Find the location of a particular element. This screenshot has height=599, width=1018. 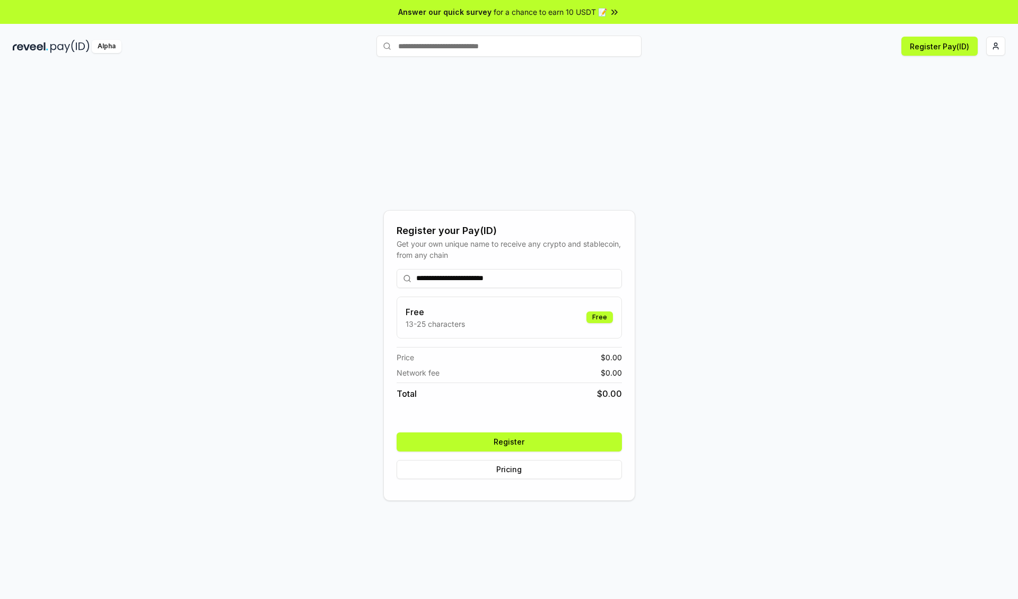

button: Register Pay(ID) is located at coordinates (939, 46).